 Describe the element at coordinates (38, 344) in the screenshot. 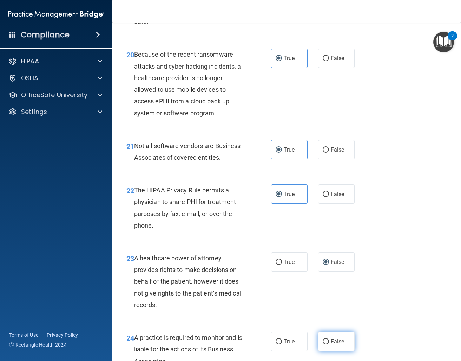

I see `span: Ⓒ Rectangle Health 2024` at that location.